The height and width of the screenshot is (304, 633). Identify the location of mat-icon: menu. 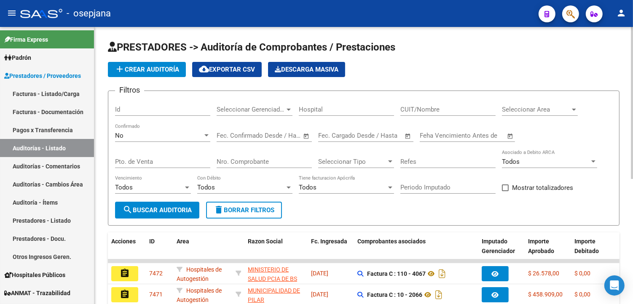
(12, 13).